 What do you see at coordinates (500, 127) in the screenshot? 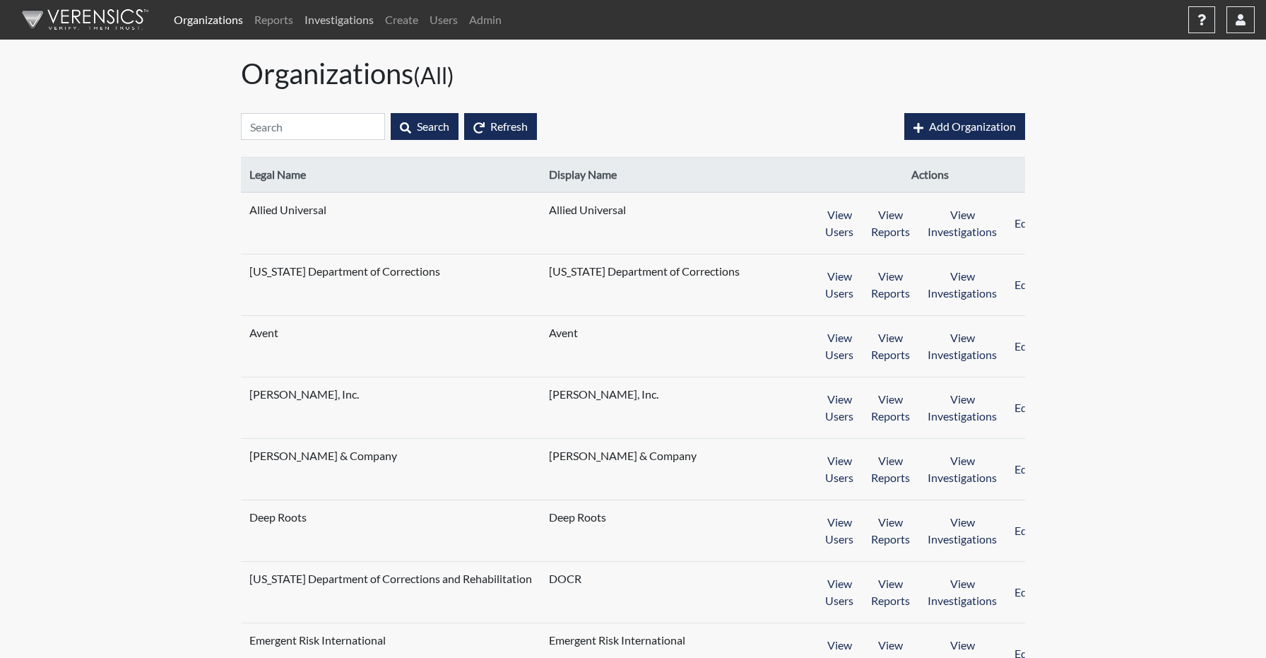
I see `button: Refresh` at bounding box center [500, 127].